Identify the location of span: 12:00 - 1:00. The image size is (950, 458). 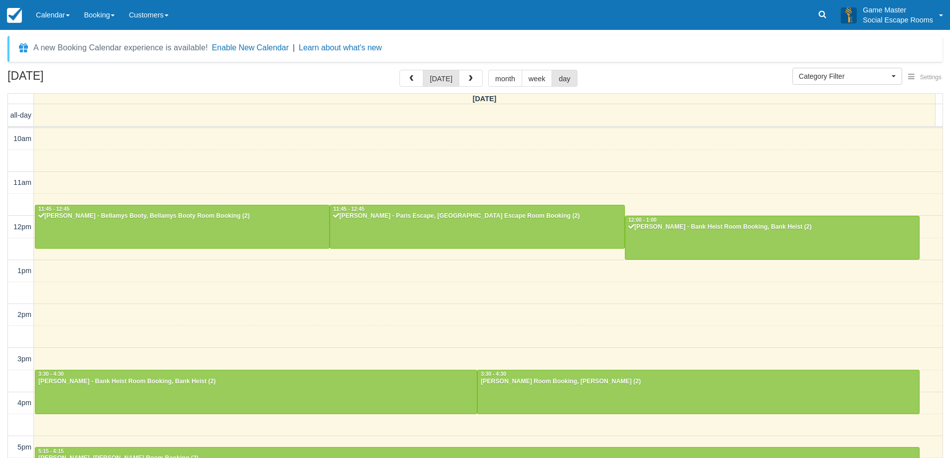
(642, 220).